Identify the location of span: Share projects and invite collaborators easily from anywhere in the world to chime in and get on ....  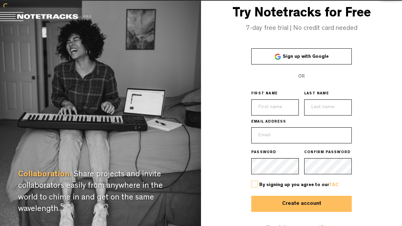
(91, 192).